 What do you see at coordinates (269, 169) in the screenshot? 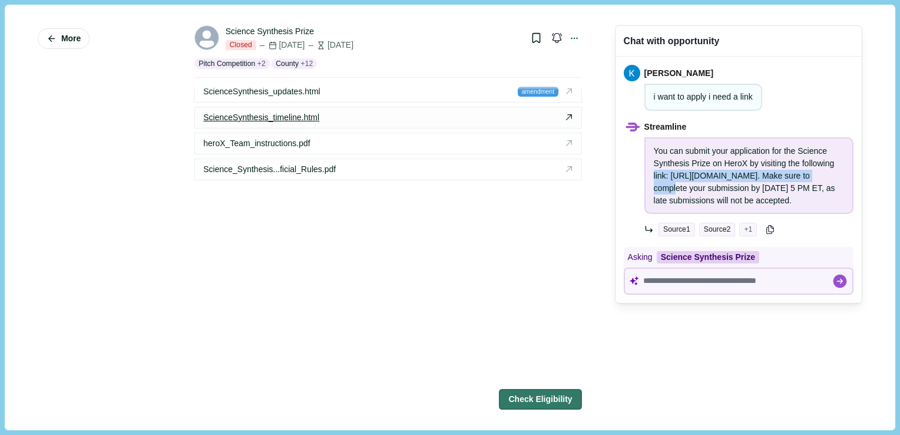
I see `span: Science_Synthesis...ficial_Rules.pdf` at bounding box center [269, 169].